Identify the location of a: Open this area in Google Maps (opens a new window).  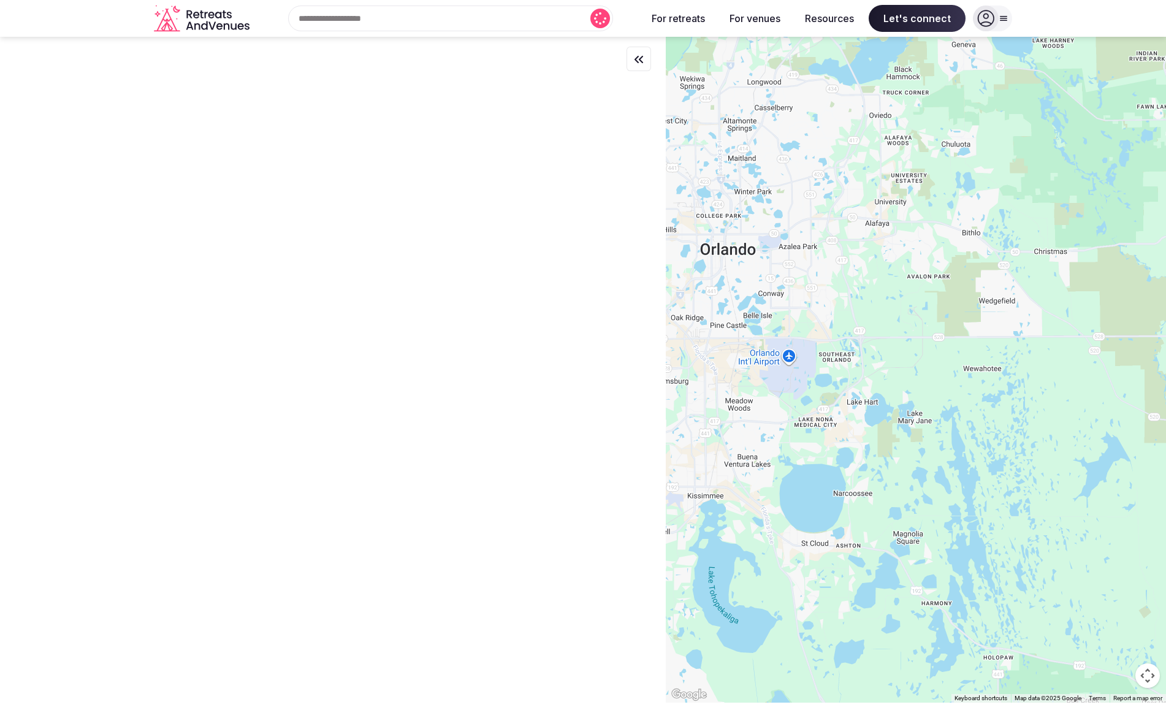
(689, 695).